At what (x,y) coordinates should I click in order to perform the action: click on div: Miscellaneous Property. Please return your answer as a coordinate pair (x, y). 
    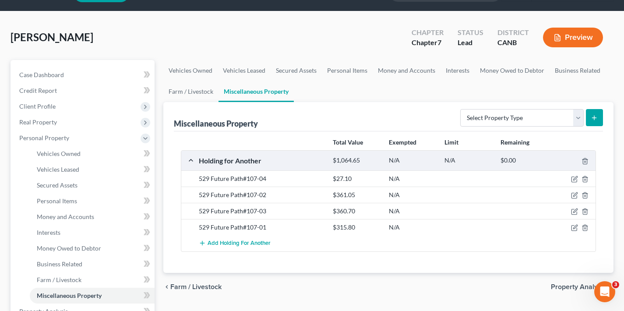
    Looking at the image, I should click on (216, 123).